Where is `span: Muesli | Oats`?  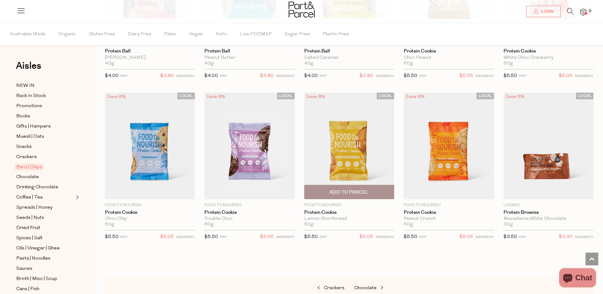
span: Muesli | Oats is located at coordinates (30, 137).